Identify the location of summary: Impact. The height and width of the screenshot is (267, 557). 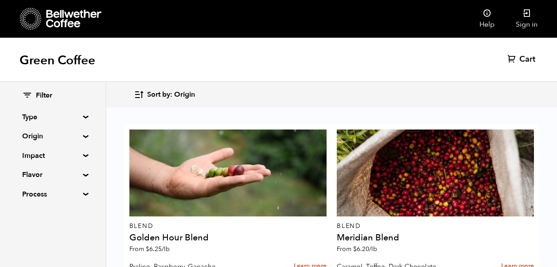
(53, 156).